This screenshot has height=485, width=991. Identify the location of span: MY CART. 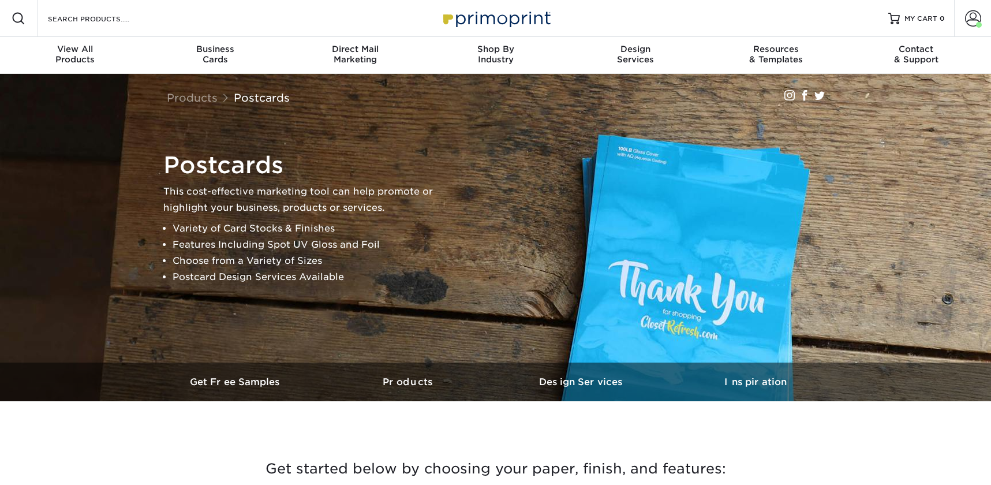
(920, 18).